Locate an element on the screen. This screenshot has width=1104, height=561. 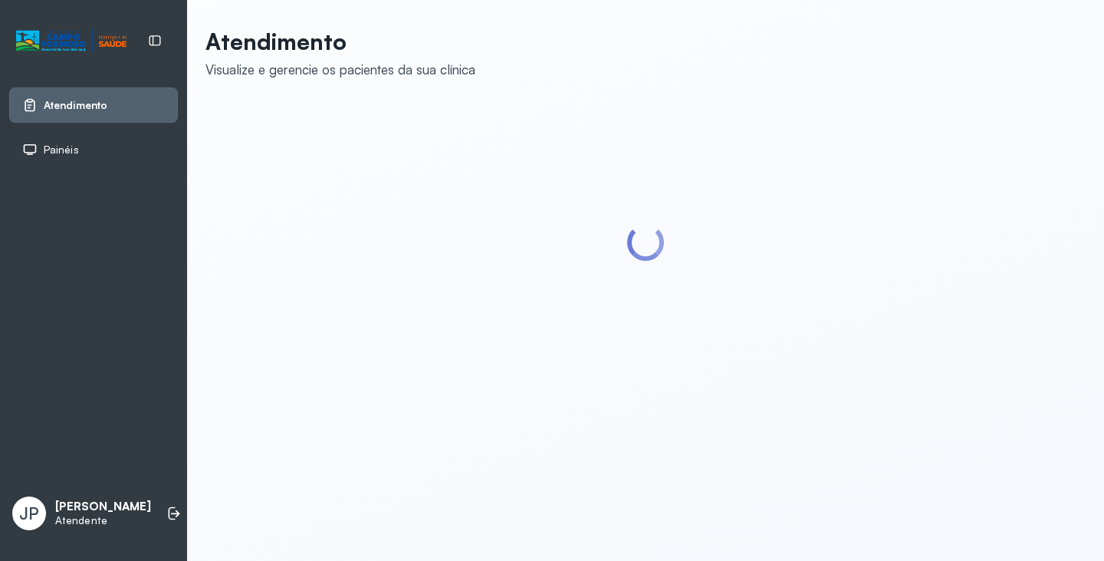
a: Atendimento is located at coordinates (94, 105).